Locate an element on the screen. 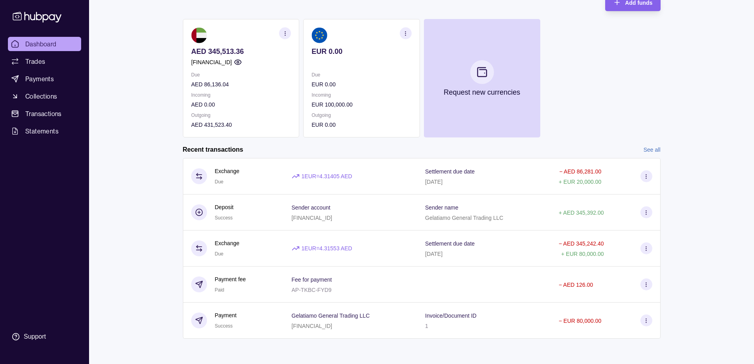 Image resolution: width=754 pixels, height=364 pixels. a: See all is located at coordinates (652, 150).